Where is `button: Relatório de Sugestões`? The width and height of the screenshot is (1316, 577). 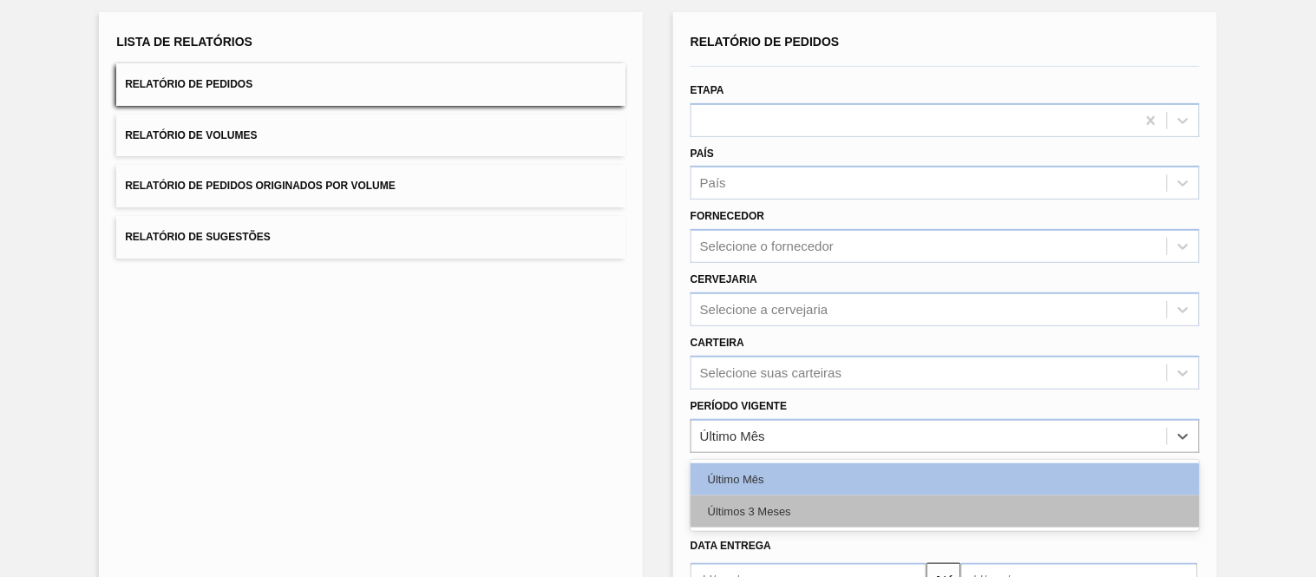
button: Relatório de Sugestões is located at coordinates (370, 237).